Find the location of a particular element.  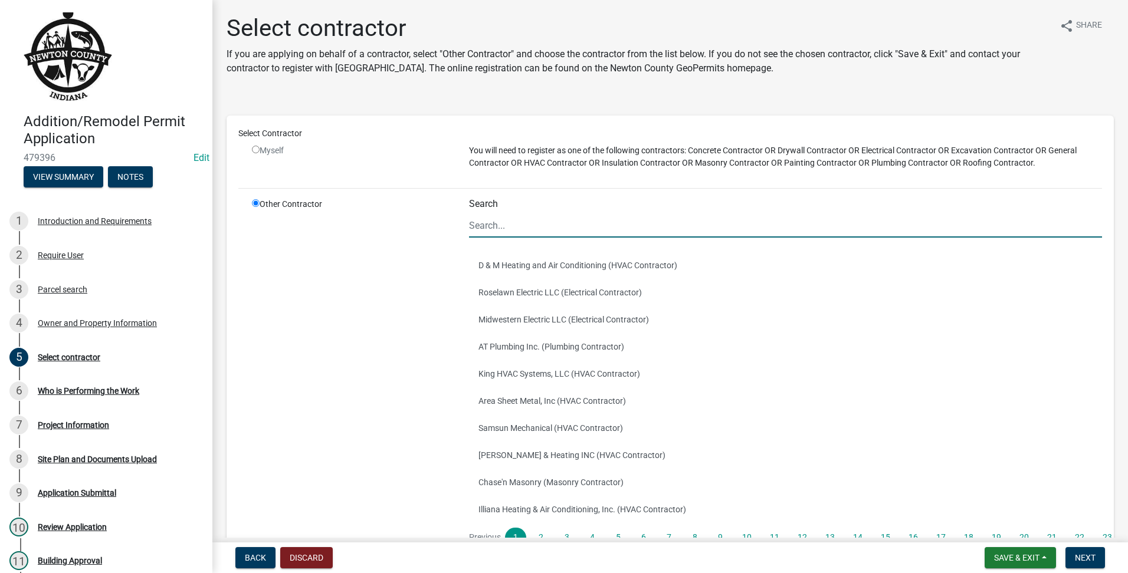

button: View Summary is located at coordinates (63, 177).